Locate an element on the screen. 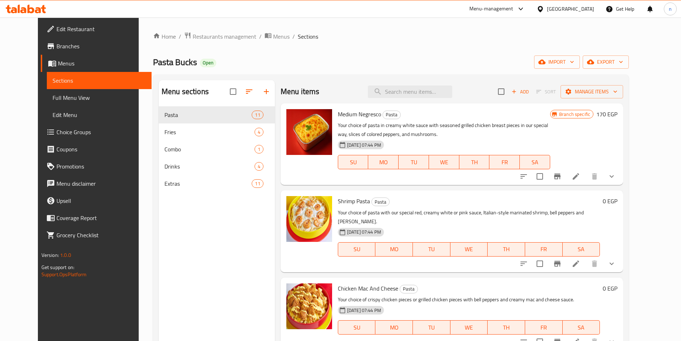 The width and height of the screenshot is (681, 341). nav: Menu sections is located at coordinates (217, 149).